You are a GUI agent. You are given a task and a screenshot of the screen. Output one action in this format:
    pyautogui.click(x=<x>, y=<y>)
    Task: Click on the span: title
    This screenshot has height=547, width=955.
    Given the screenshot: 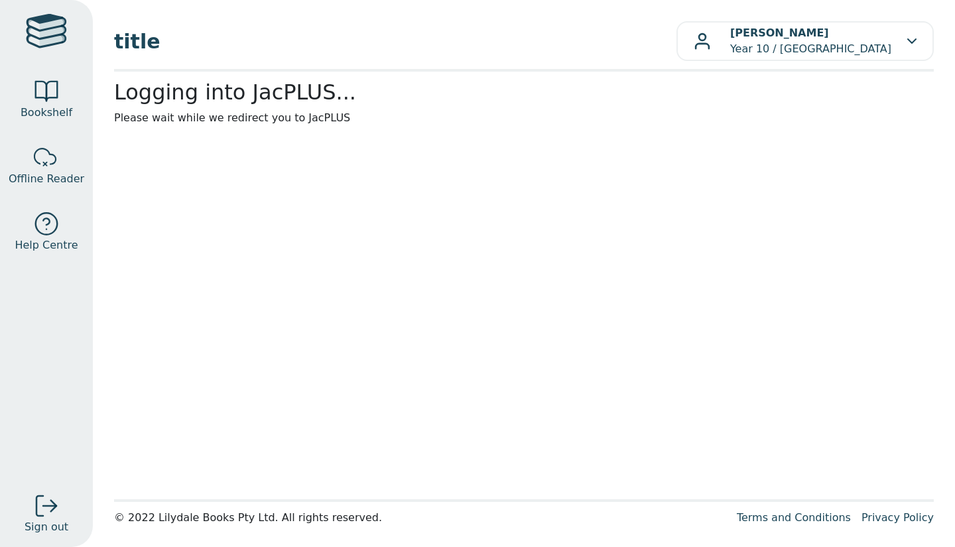 What is the action you would take?
    pyautogui.click(x=395, y=41)
    